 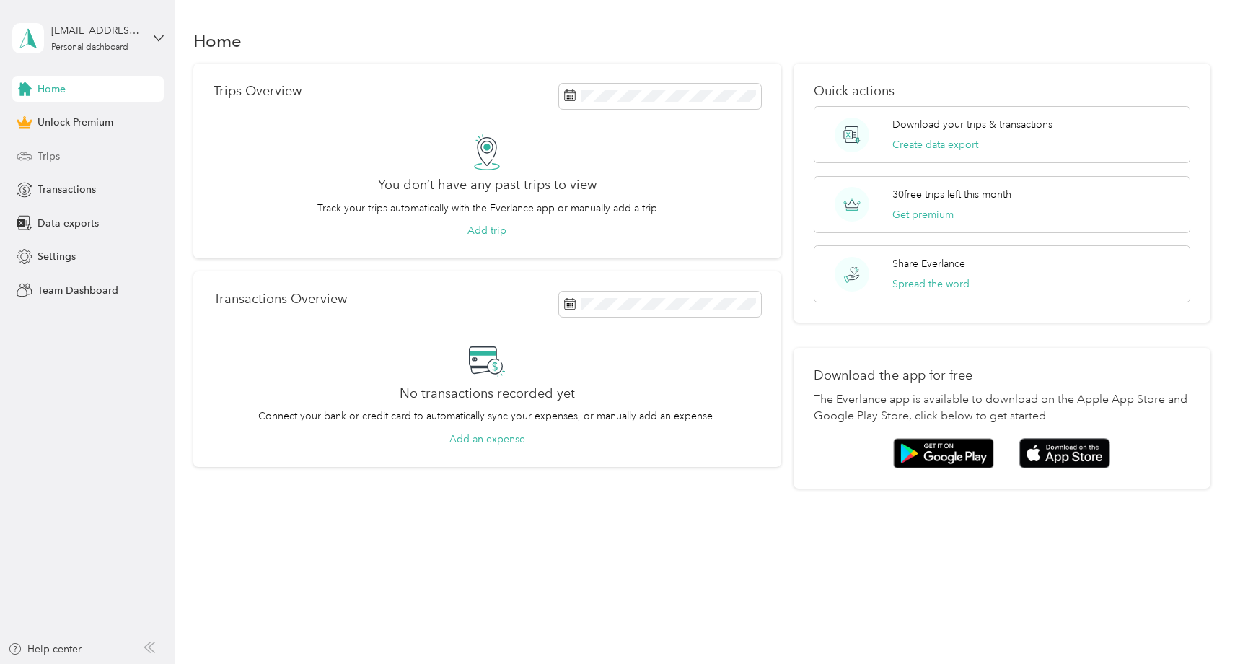 What do you see at coordinates (487, 208) in the screenshot?
I see `p: Track your trips automatically with the Everlance app or manually add a trip` at bounding box center [487, 208].